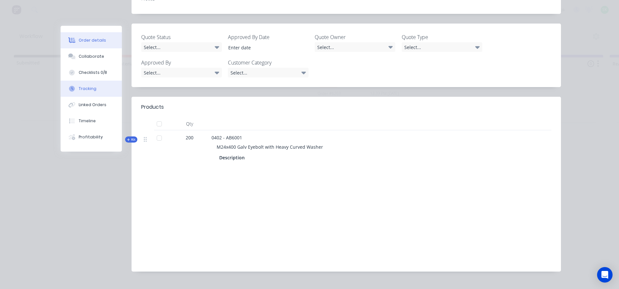  I want to click on label: Approved By, so click(181, 63).